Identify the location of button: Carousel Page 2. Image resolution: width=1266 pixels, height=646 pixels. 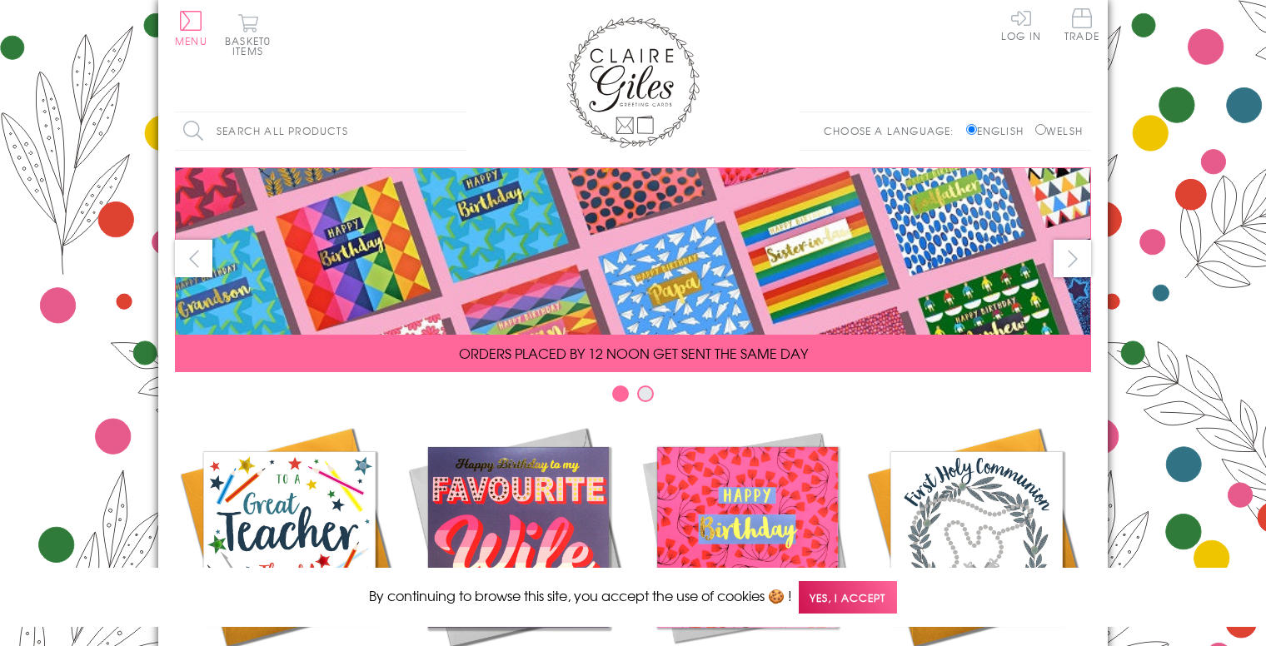
(646, 394).